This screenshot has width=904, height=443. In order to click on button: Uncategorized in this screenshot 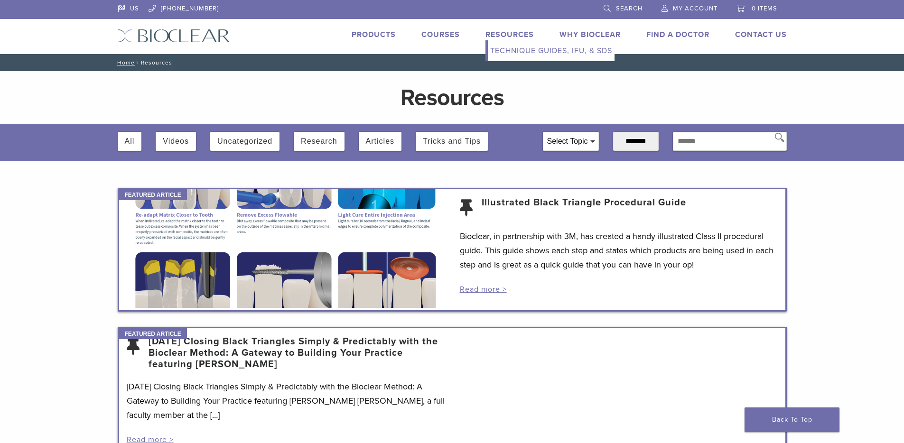, I will do `click(245, 141)`.